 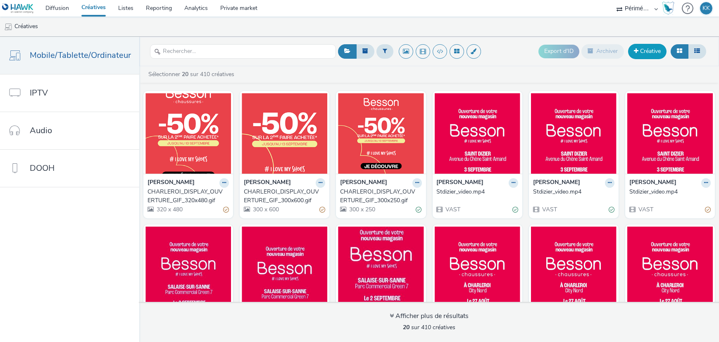 I want to click on span: IPTV, so click(x=39, y=93).